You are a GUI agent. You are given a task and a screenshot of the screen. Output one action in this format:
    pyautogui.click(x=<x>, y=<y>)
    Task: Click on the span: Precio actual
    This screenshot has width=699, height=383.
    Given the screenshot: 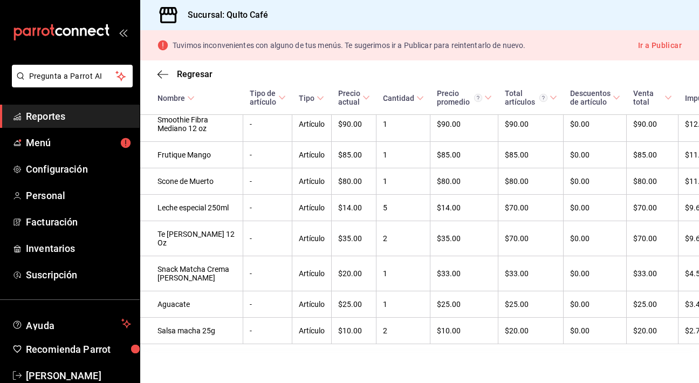 What is the action you would take?
    pyautogui.click(x=354, y=98)
    